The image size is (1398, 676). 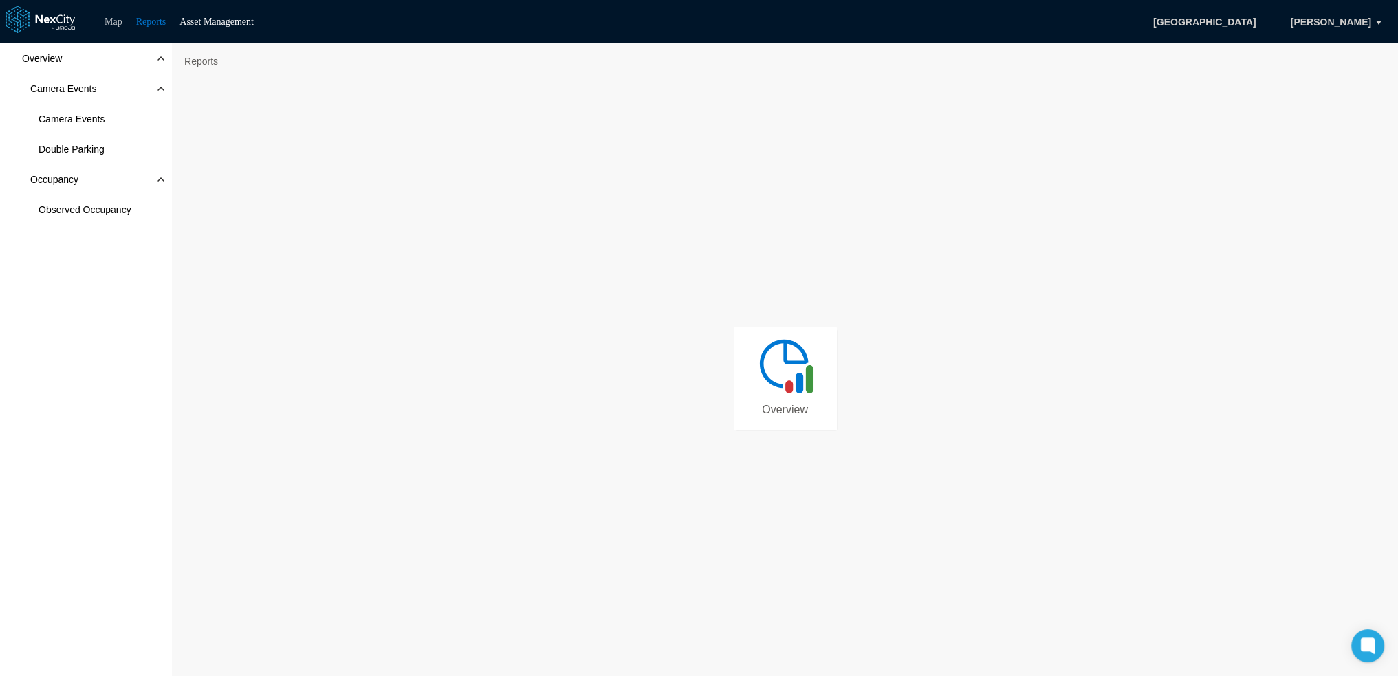 What do you see at coordinates (85, 210) in the screenshot?
I see `span: Observed Occupancy` at bounding box center [85, 210].